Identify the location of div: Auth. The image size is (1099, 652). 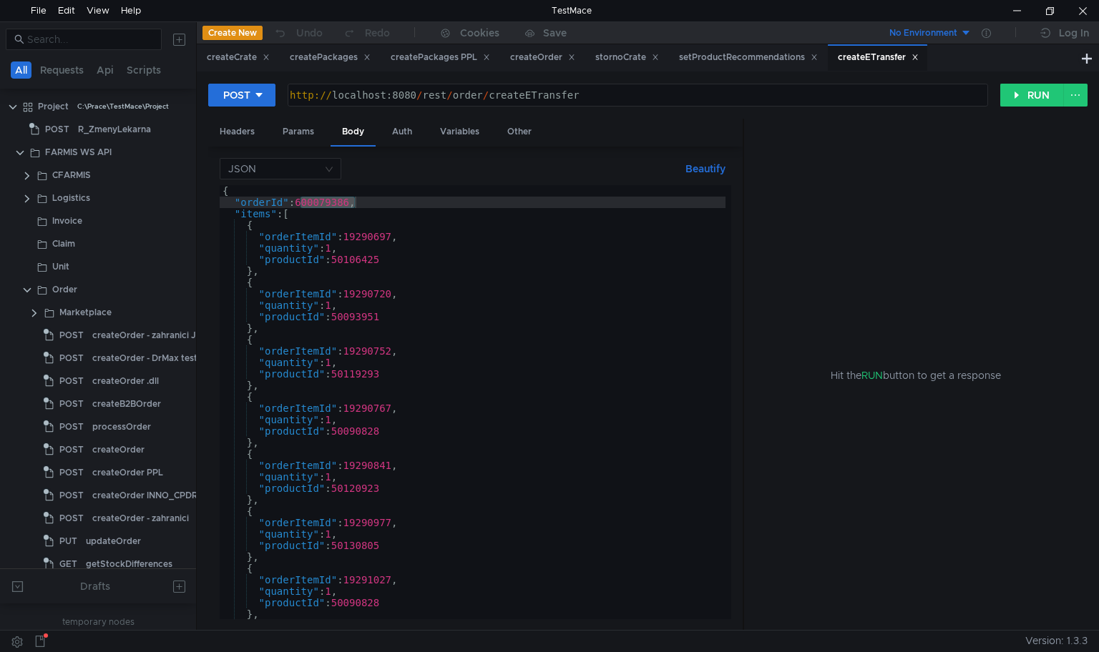
(402, 132).